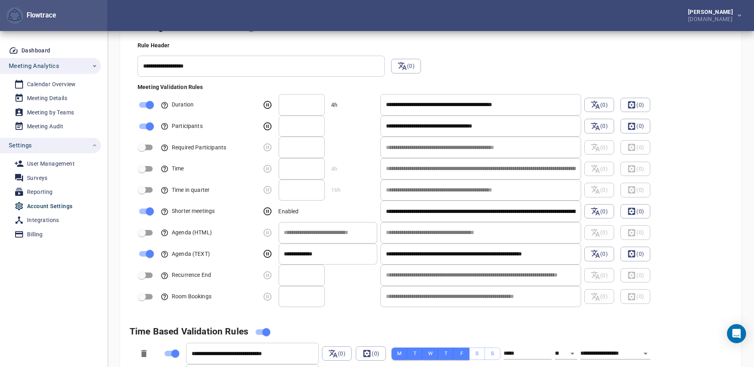 This screenshot has height=367, width=754. What do you see at coordinates (462, 354) in the screenshot?
I see `button: F` at bounding box center [462, 354].